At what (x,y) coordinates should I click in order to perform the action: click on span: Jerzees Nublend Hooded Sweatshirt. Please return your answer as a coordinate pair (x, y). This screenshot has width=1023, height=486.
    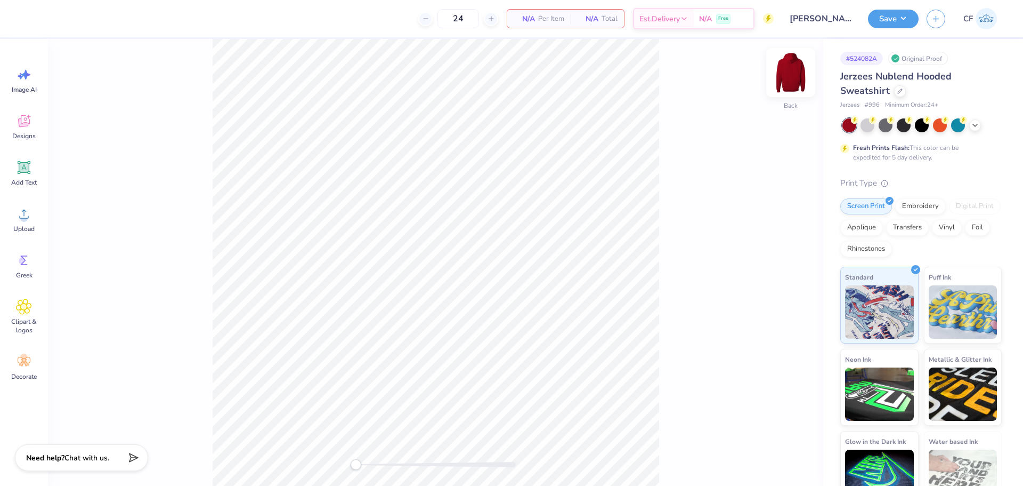
    Looking at the image, I should click on (896, 83).